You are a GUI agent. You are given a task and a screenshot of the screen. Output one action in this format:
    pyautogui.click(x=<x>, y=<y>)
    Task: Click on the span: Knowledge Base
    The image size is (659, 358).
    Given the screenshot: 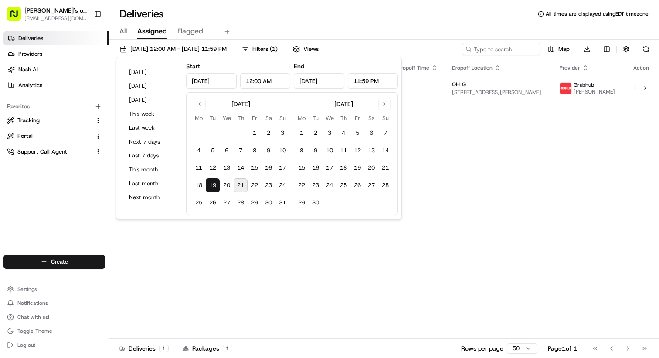 What is the action you would take?
    pyautogui.click(x=42, y=199)
    